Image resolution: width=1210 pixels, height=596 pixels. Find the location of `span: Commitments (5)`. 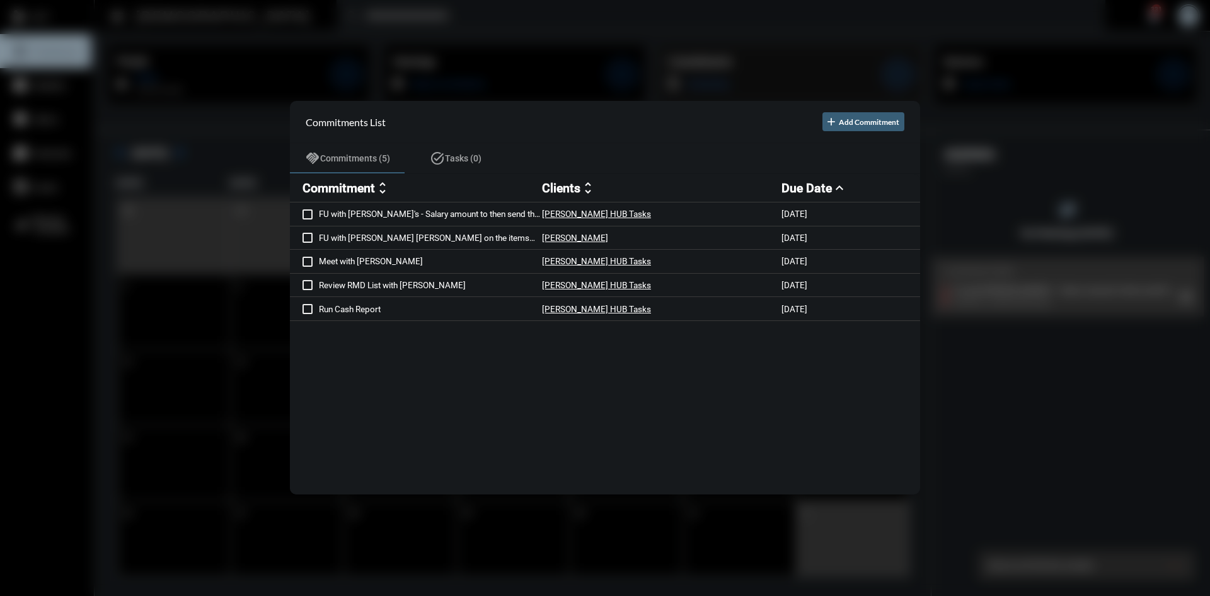

span: Commitments (5) is located at coordinates (355, 158).